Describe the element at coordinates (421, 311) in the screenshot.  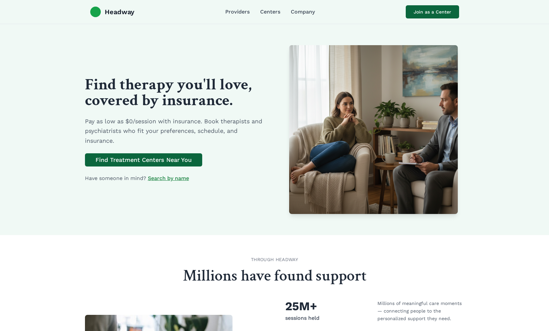
I see `div: Millions of meaningful care moments — connecting people to the personalized support they need.` at that location.